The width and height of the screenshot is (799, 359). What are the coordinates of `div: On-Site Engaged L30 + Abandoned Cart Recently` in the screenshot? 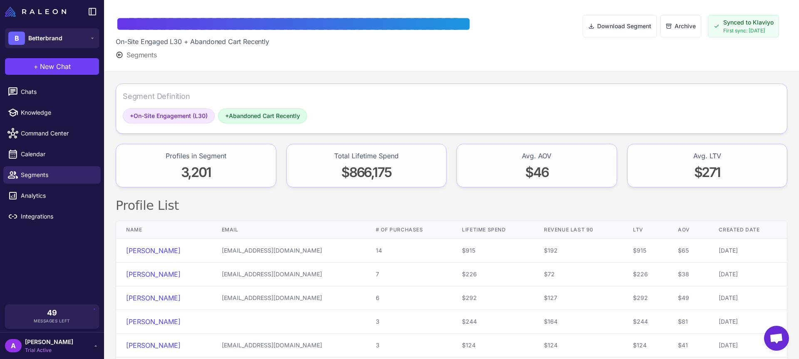 It's located at (258, 42).